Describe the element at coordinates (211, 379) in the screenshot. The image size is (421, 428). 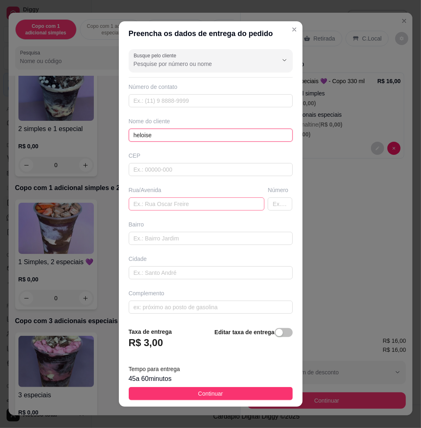
I see `div: 45 a 60 minutos` at that location.